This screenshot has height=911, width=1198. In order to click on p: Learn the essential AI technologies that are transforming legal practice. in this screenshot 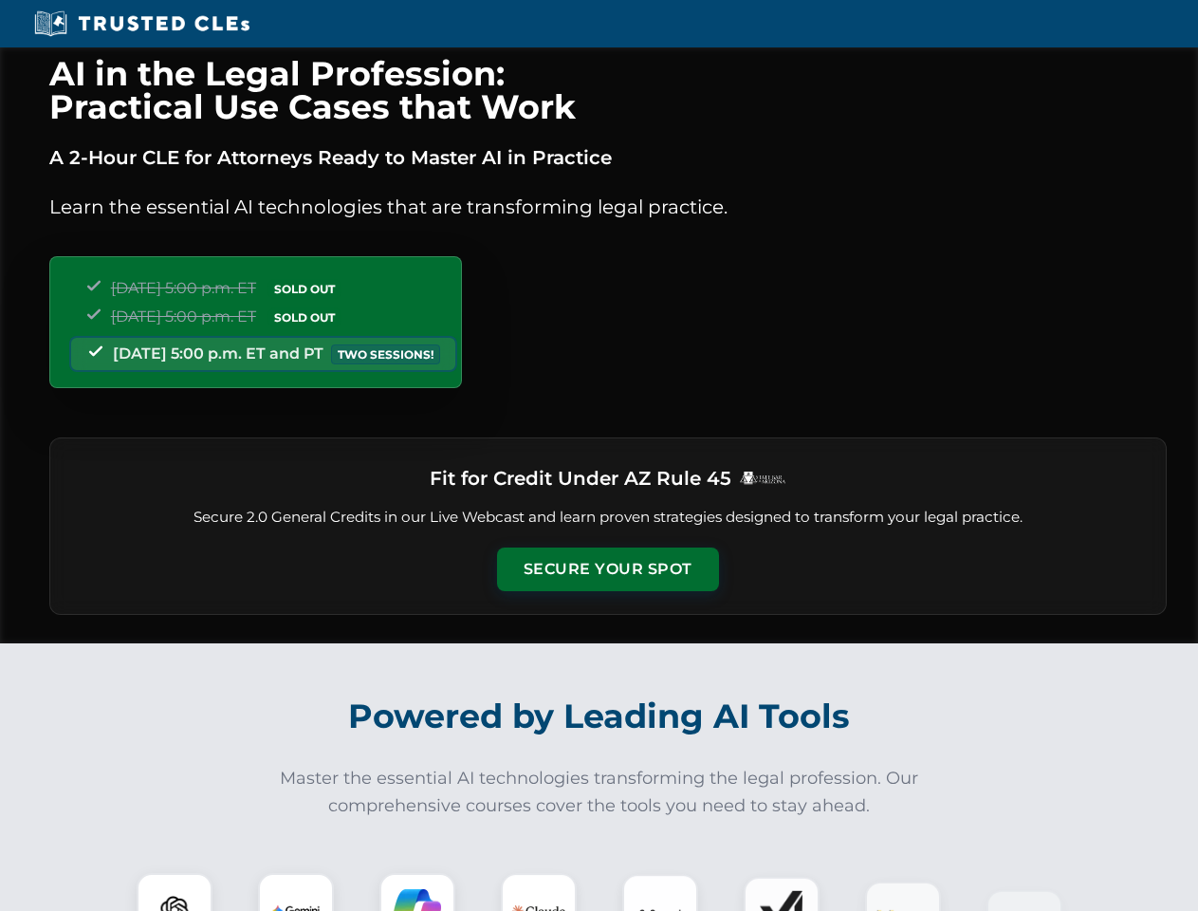, I will do `click(608, 207)`.